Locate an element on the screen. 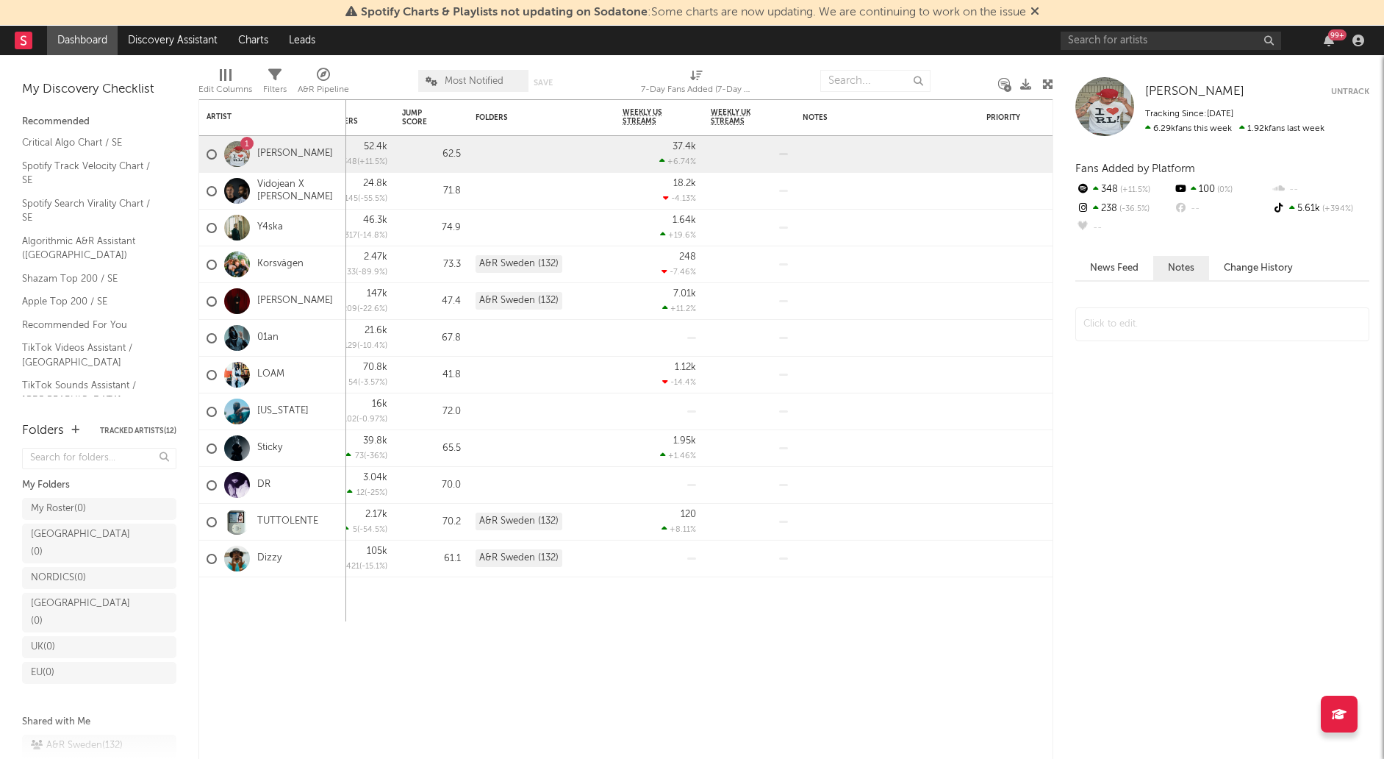 This screenshot has height=759, width=1384. div: 70.0 is located at coordinates (432, 485).